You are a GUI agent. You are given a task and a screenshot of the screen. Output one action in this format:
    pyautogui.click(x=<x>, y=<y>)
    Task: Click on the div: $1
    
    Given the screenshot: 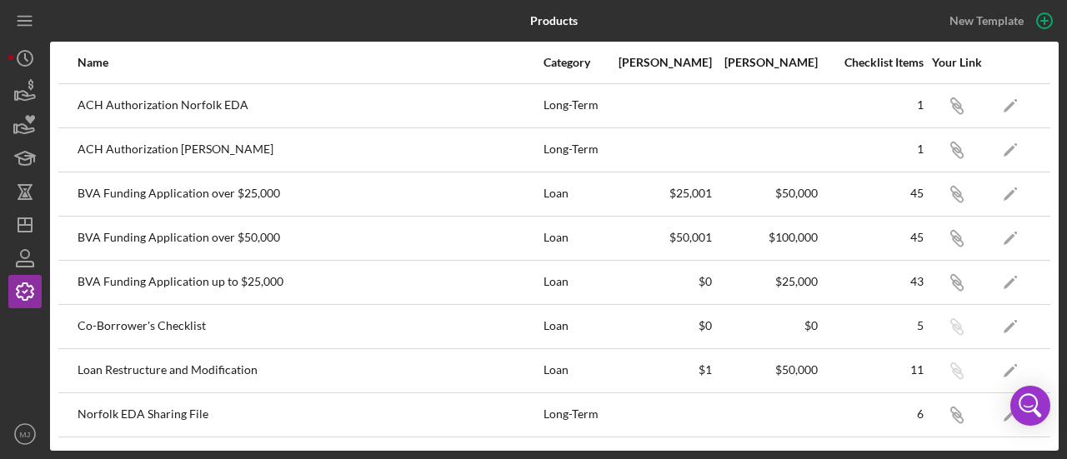 What is the action you would take?
    pyautogui.click(x=659, y=370)
    